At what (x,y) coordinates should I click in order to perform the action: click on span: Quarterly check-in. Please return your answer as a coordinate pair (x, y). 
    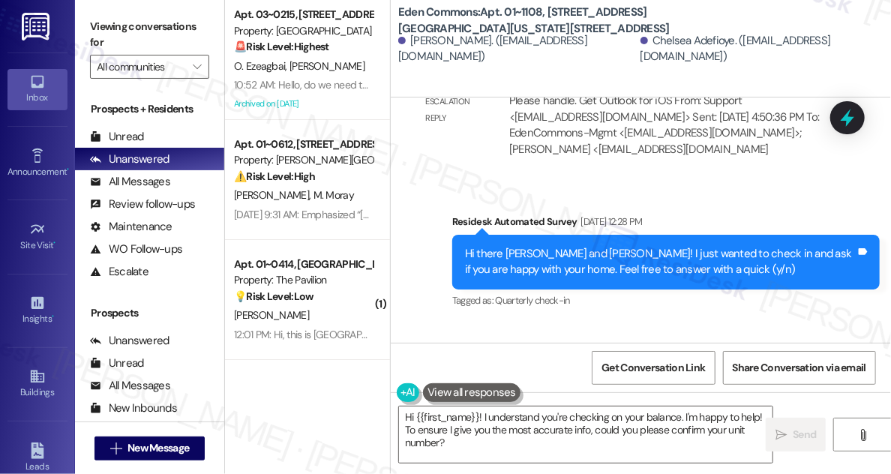
    Looking at the image, I should click on (532, 300).